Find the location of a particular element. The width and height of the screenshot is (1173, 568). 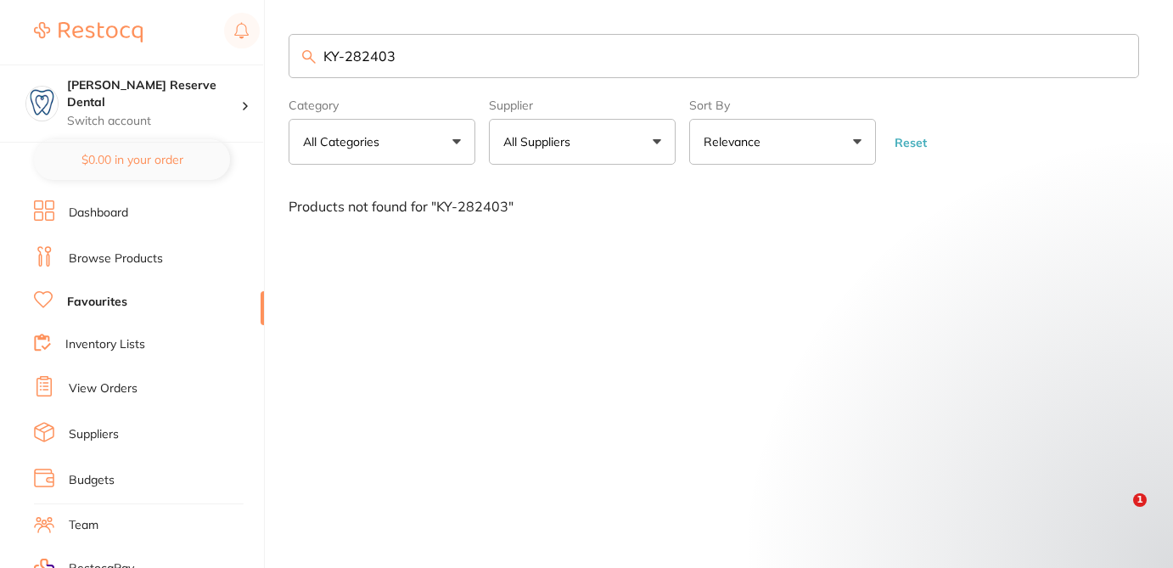

a: Favourites is located at coordinates (97, 302).